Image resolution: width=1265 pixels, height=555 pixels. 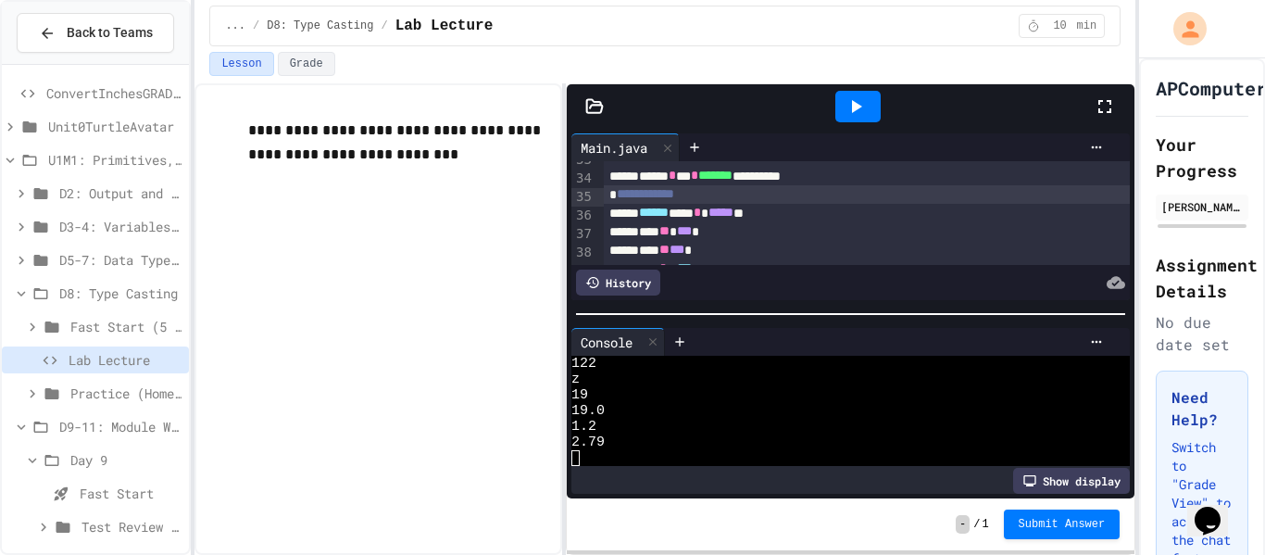 What do you see at coordinates (588, 410) in the screenshot?
I see `span: 19.0` at bounding box center [588, 410].